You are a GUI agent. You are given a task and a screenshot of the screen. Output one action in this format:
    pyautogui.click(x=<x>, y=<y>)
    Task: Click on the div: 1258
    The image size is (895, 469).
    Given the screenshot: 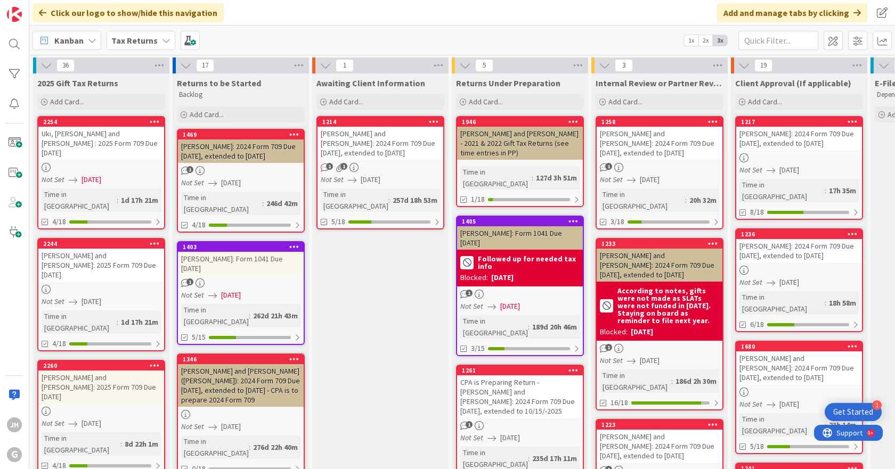 What is the action you would take?
    pyautogui.click(x=659, y=122)
    